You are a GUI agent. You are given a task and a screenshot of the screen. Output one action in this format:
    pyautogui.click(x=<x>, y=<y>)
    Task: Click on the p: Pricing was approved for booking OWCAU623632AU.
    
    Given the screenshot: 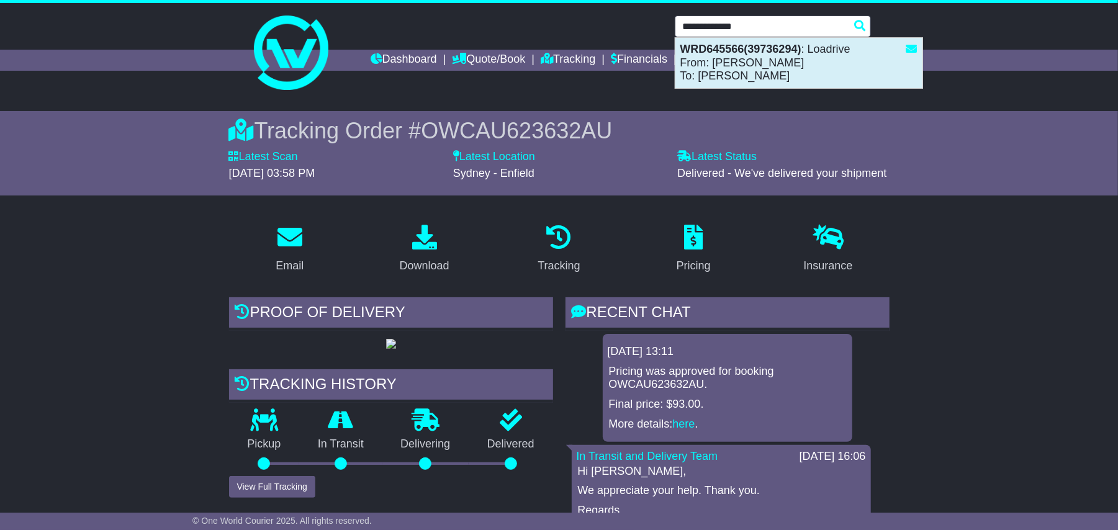 What is the action you would take?
    pyautogui.click(x=727, y=378)
    